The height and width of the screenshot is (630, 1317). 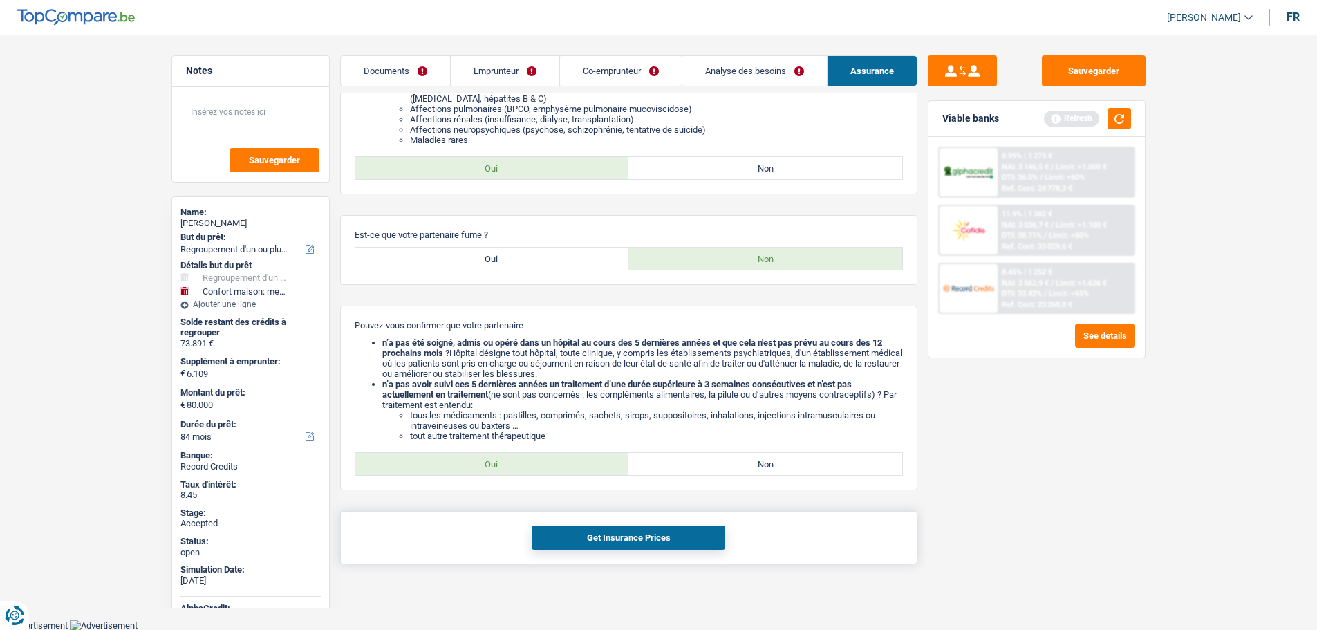 What do you see at coordinates (621, 71) in the screenshot?
I see `a: Co-emprunteur` at bounding box center [621, 71].